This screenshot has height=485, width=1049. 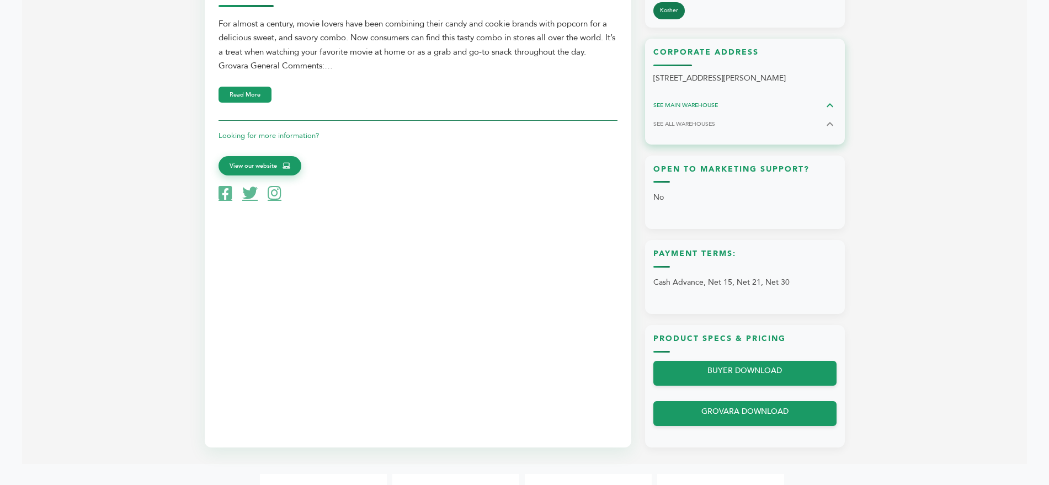 I want to click on p: No, so click(x=745, y=198).